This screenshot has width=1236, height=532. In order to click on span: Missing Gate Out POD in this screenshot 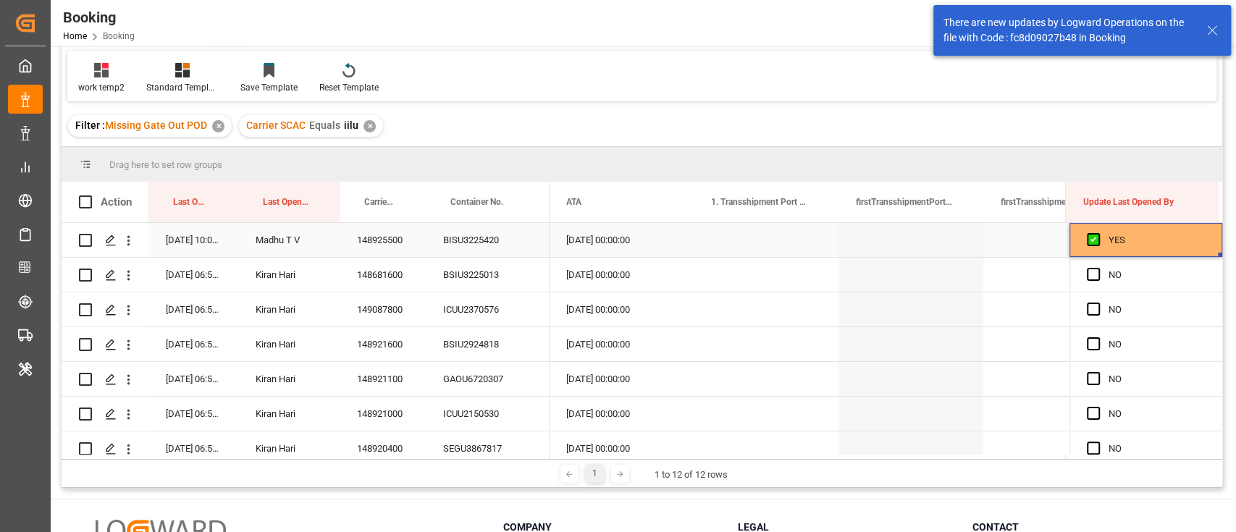, I will do `click(156, 125)`.